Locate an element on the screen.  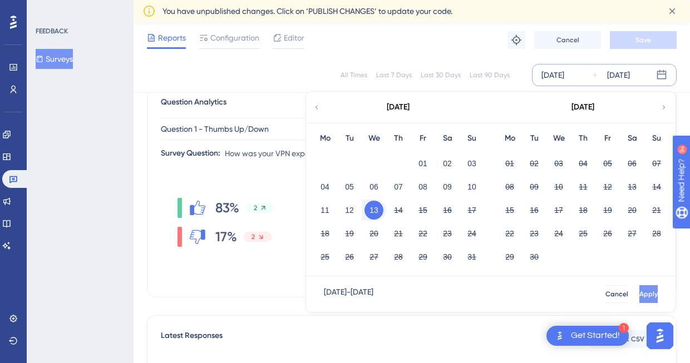
span: 83% is located at coordinates (227, 208).